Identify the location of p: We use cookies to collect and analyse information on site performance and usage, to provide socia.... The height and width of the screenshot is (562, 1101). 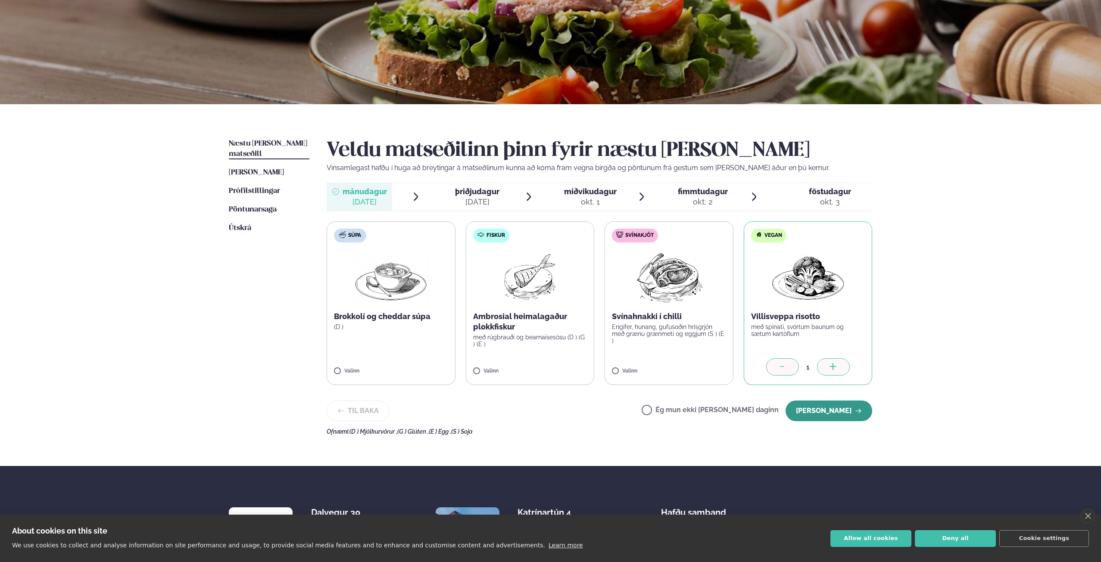
(278, 546).